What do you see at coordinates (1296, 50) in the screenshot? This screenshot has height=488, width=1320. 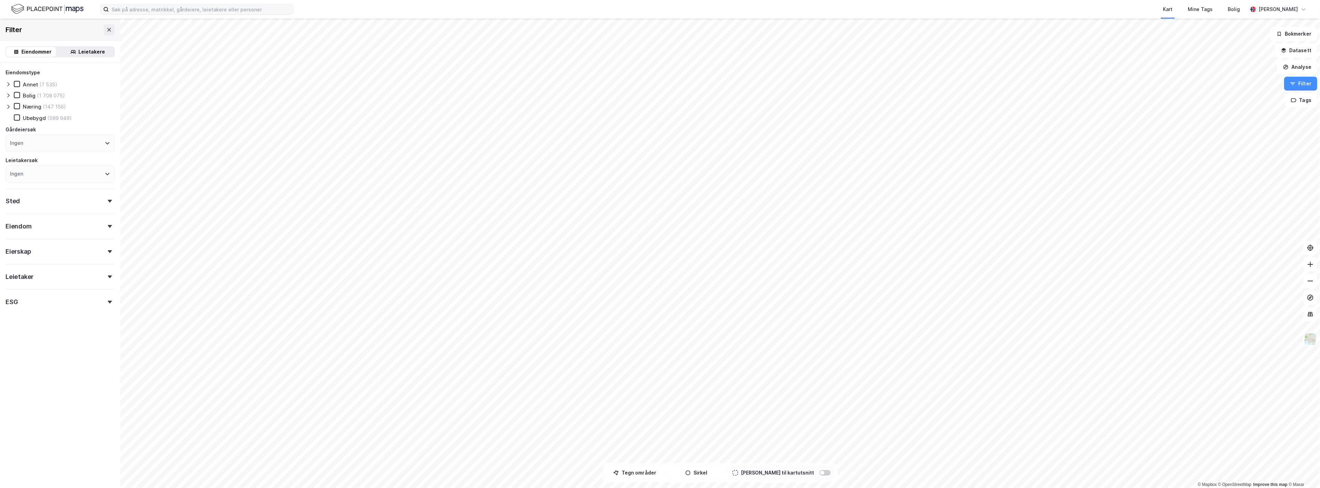 I see `button: Datasett` at bounding box center [1296, 50].